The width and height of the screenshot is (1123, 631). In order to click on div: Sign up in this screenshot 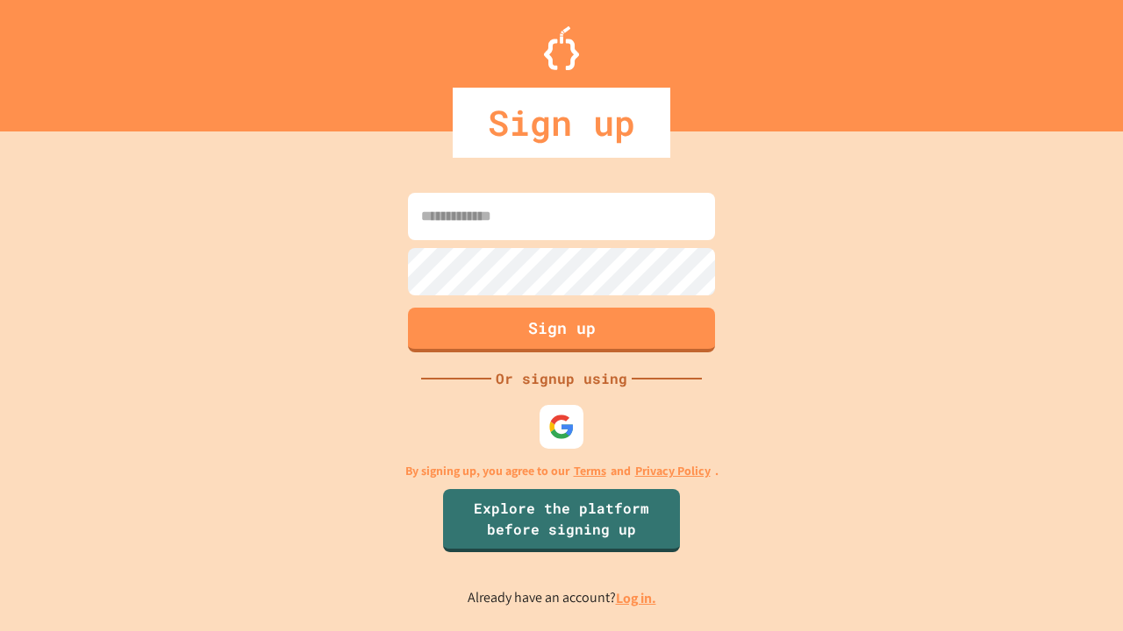, I will do `click(561, 123)`.